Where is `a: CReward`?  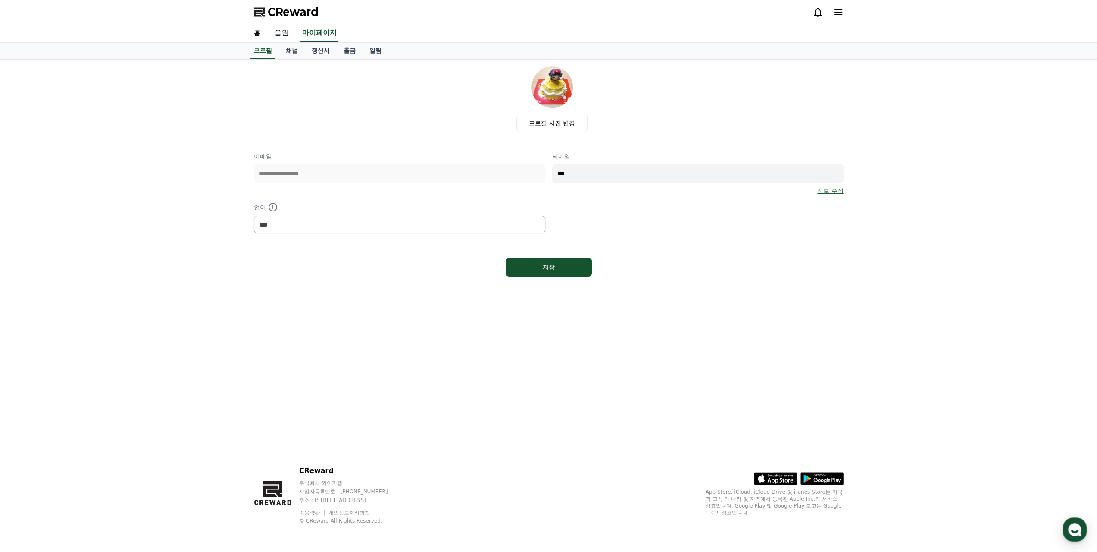
a: CReward is located at coordinates (286, 12).